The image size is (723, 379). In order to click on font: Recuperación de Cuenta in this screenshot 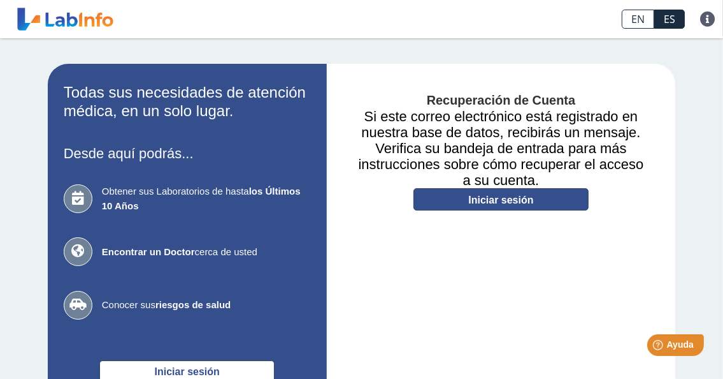, I will do `click(501, 100)`.